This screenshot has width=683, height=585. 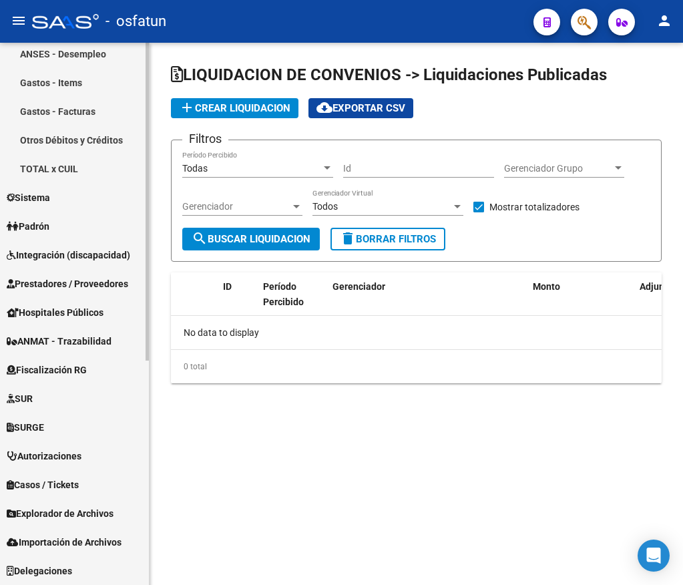 What do you see at coordinates (195, 168) in the screenshot?
I see `span: Todas` at bounding box center [195, 168].